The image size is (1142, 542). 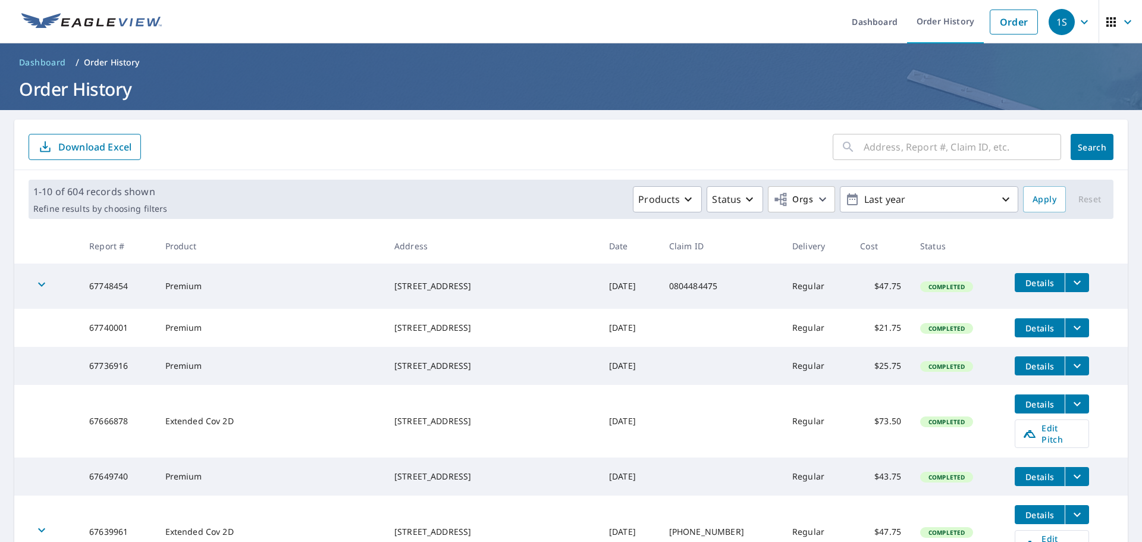 What do you see at coordinates (1092, 147) in the screenshot?
I see `span: Search` at bounding box center [1092, 147].